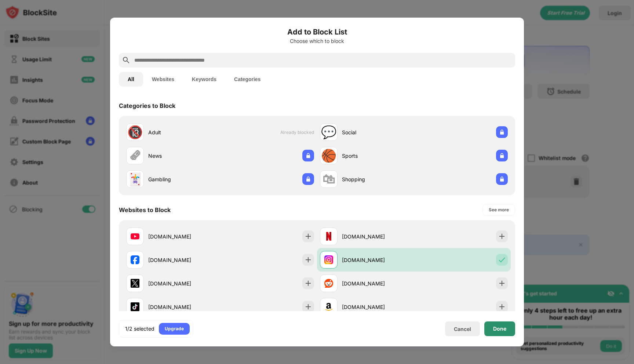 The image size is (634, 364). I want to click on div: Shopping, so click(378, 179).